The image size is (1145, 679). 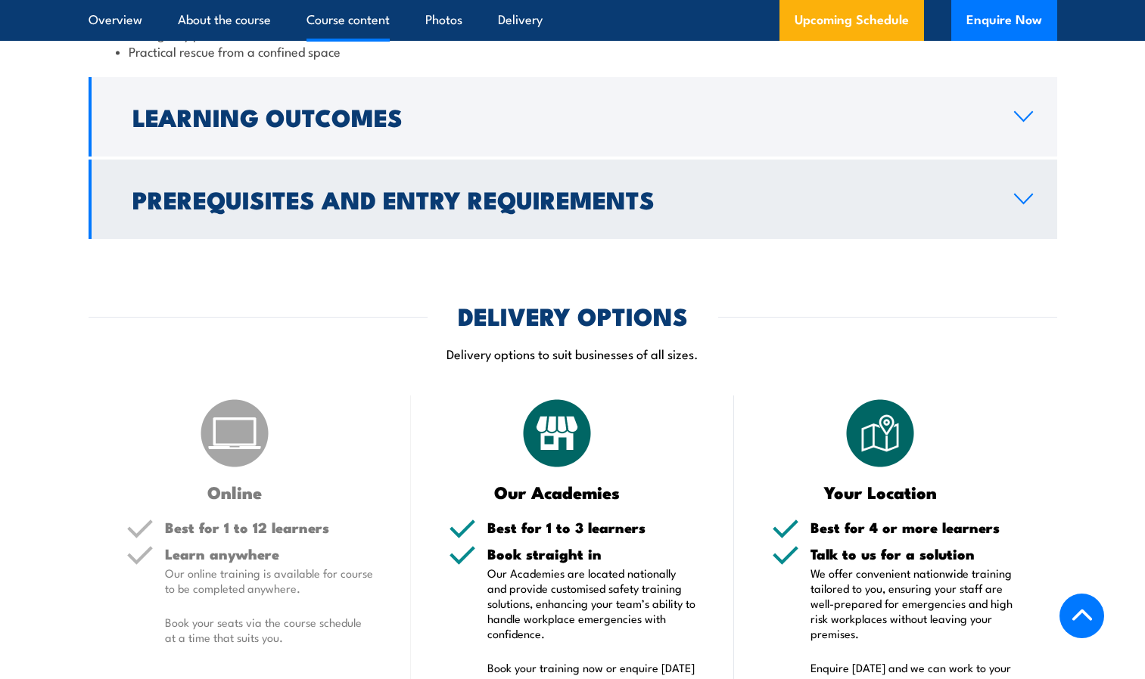 What do you see at coordinates (915, 527) in the screenshot?
I see `h5: Best for 4 or more learners` at bounding box center [915, 527].